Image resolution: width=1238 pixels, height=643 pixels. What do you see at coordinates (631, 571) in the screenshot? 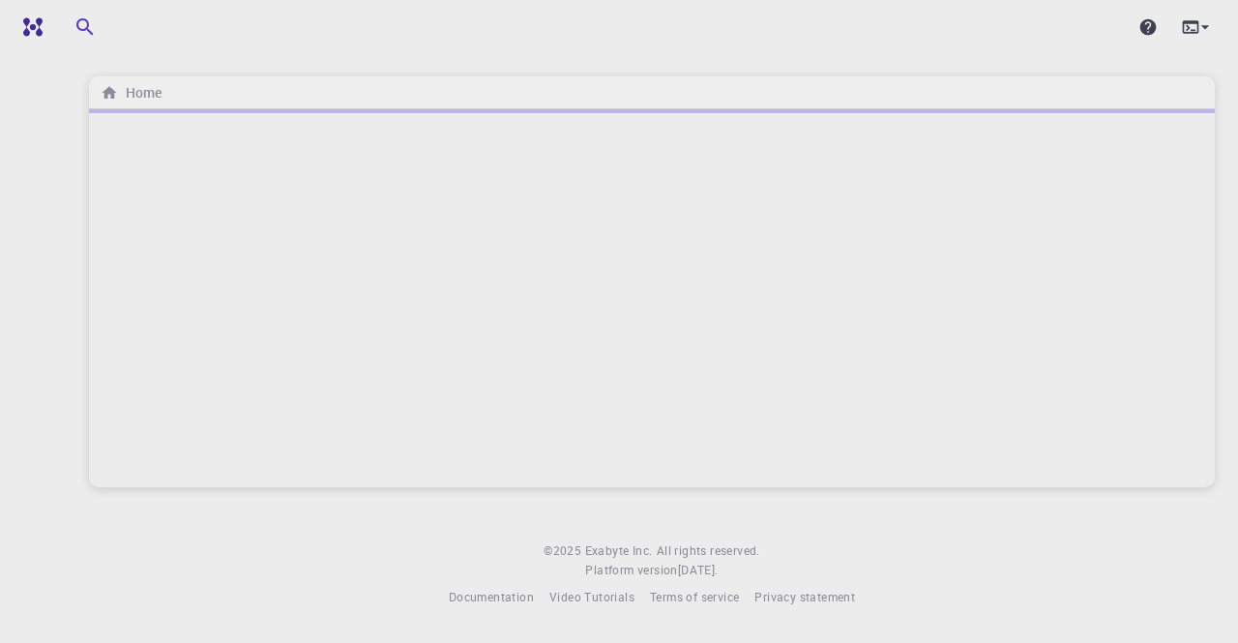
I see `span: Platform version` at bounding box center [631, 571].